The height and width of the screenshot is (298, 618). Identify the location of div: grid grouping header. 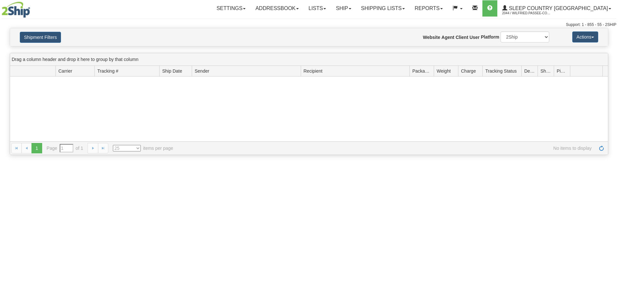
(309, 59).